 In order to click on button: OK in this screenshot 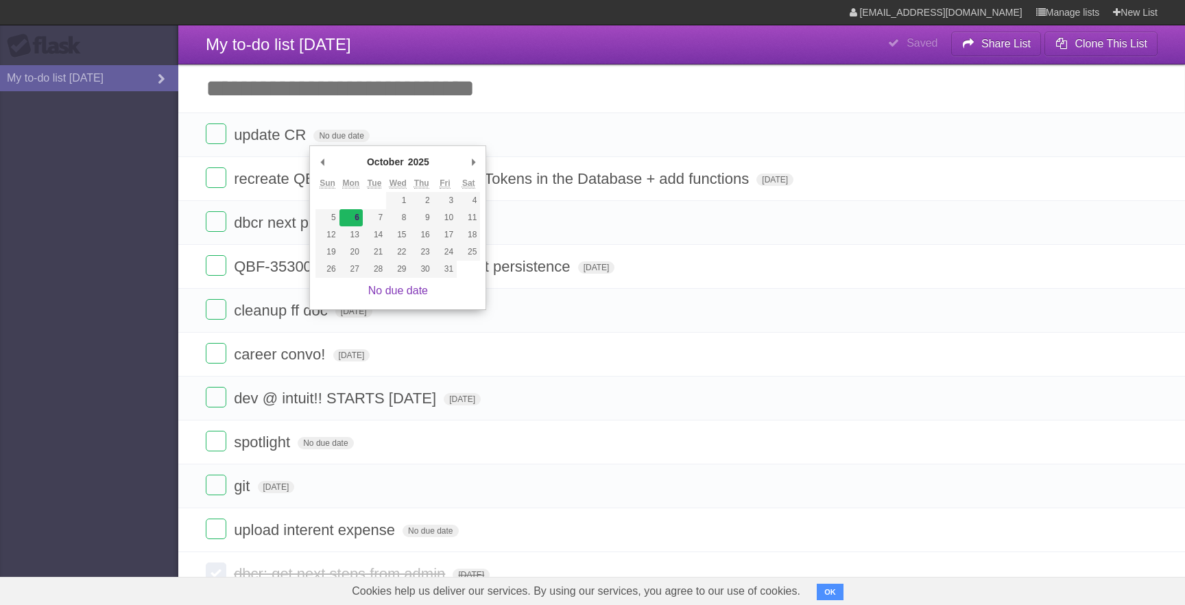, I will do `click(830, 592)`.